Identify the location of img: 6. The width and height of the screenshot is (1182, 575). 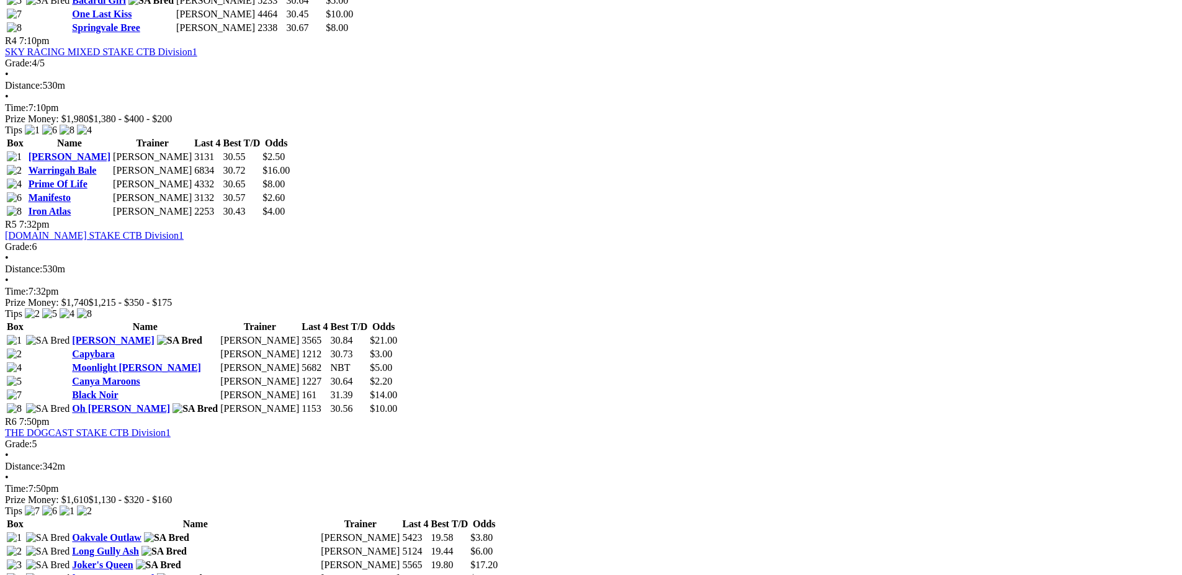
(50, 130).